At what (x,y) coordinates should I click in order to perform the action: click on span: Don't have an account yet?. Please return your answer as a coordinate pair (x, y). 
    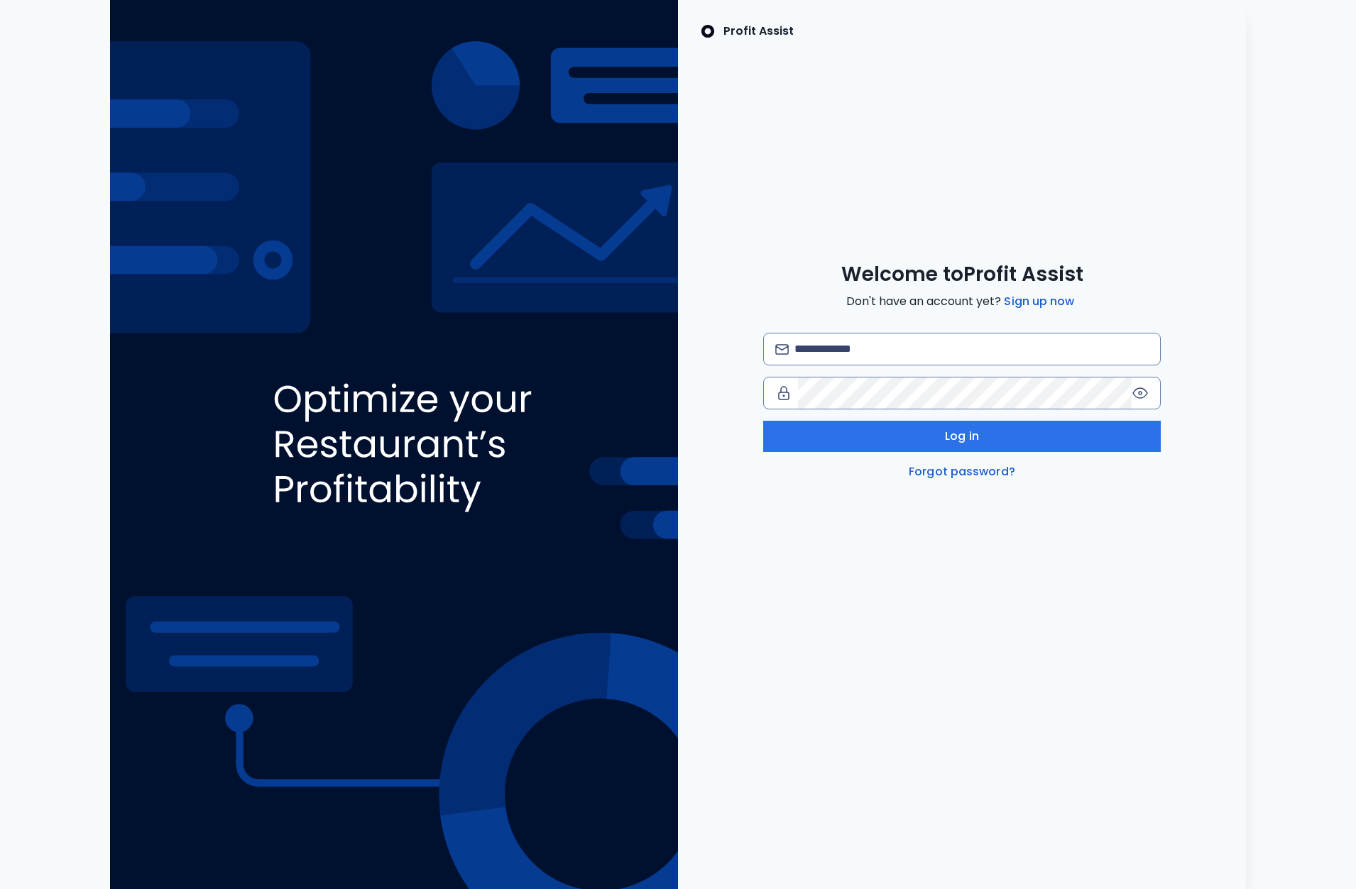
    Looking at the image, I should click on (961, 302).